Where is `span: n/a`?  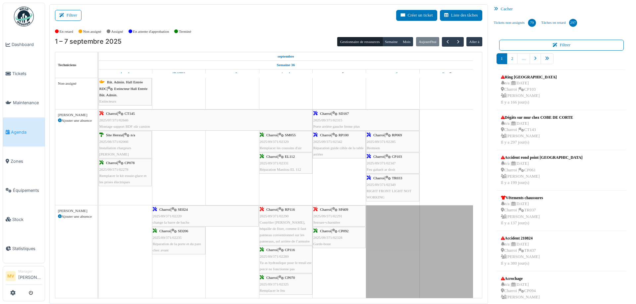 span: n/a is located at coordinates (133, 135).